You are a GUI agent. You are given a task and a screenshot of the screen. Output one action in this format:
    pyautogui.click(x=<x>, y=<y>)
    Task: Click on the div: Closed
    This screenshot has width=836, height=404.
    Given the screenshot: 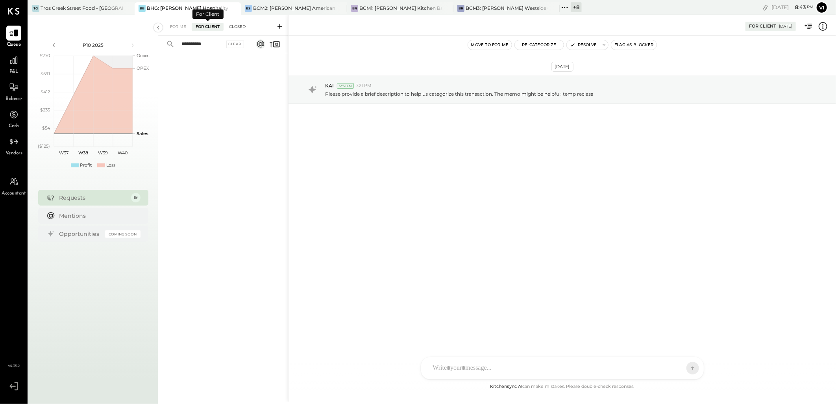 What is the action you would take?
    pyautogui.click(x=237, y=27)
    